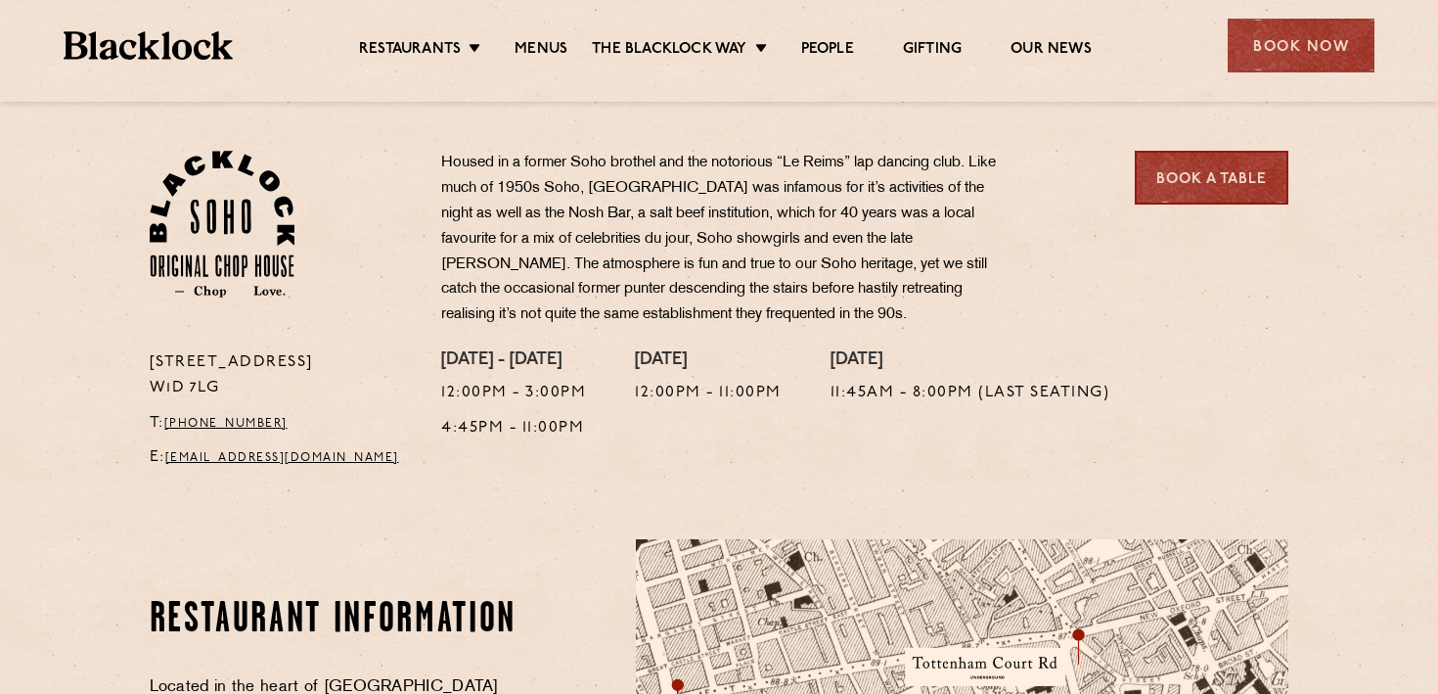  Describe the element at coordinates (541, 51) in the screenshot. I see `a: Menus` at that location.